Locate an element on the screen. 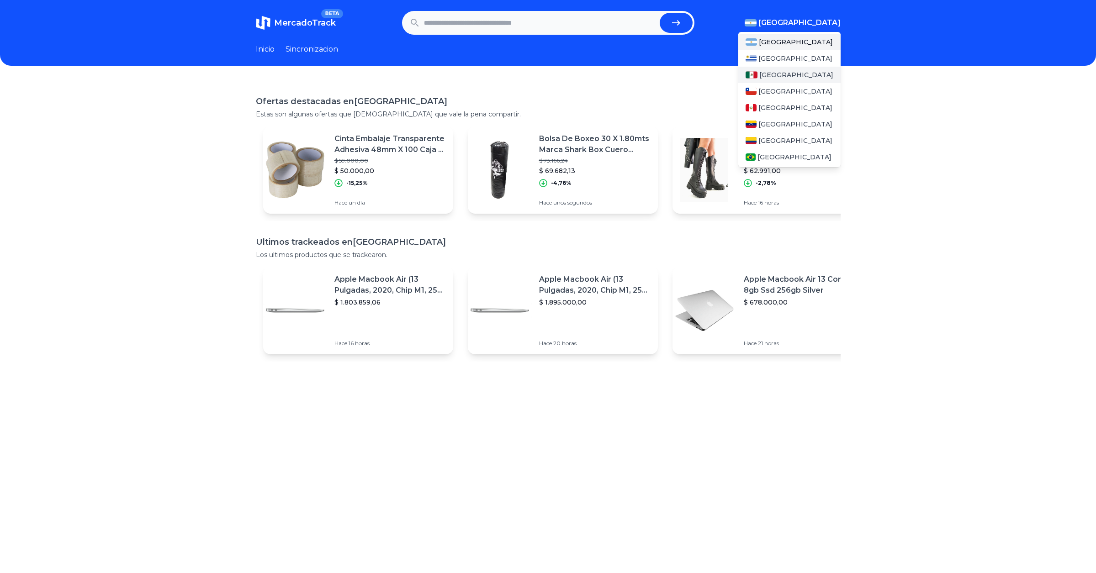 The width and height of the screenshot is (1096, 573). a: Featured imageCinta Embalaje Transparente Adhesiva 48mm X 100 Caja X 20uni$ 59.000,00$ 50.000,00-... is located at coordinates (358, 170).